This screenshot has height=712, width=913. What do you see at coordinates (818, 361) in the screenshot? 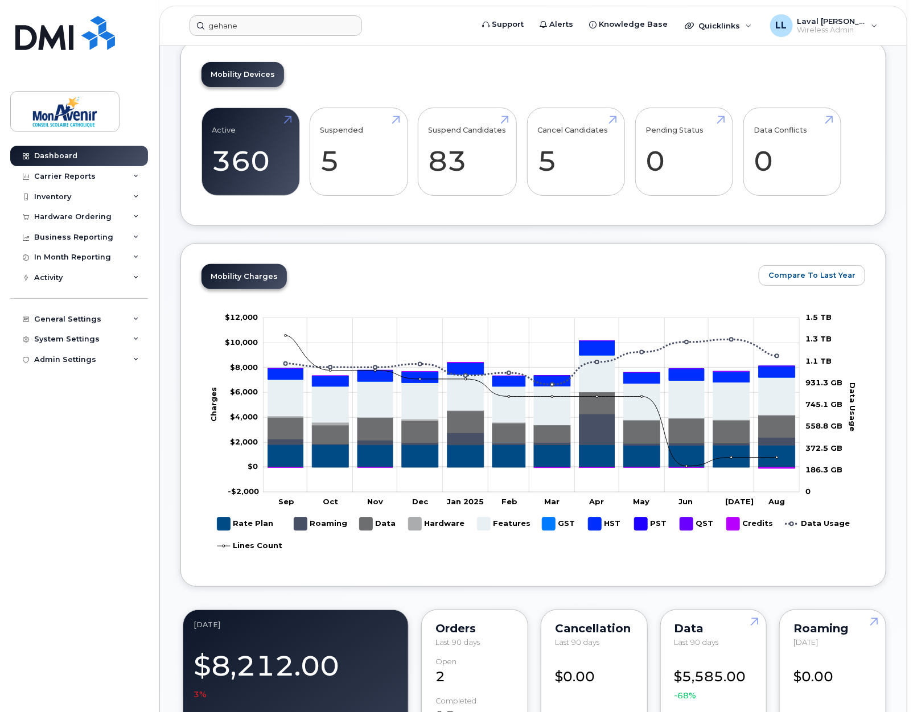
I see `tspan: 1.1 TB` at bounding box center [818, 361].